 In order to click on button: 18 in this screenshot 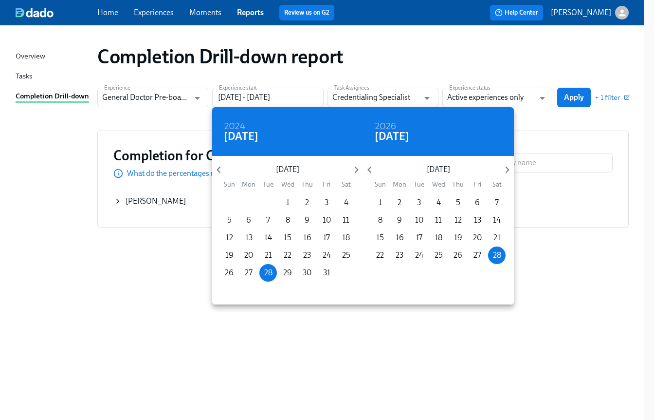, I will do `click(439, 238)`.